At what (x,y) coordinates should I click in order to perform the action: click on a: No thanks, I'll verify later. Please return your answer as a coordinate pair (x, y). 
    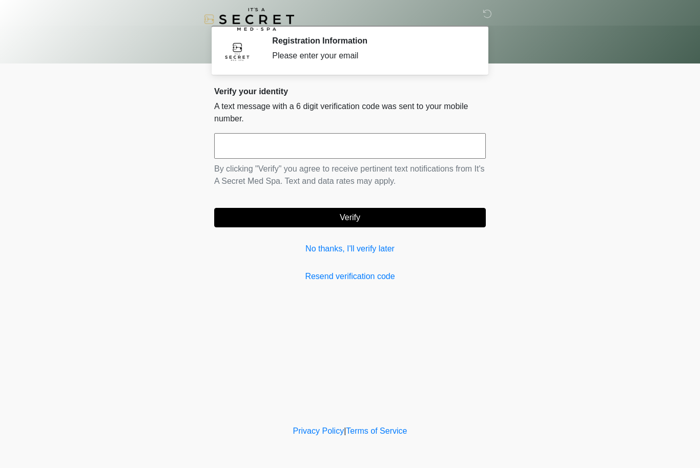
    Looking at the image, I should click on (350, 249).